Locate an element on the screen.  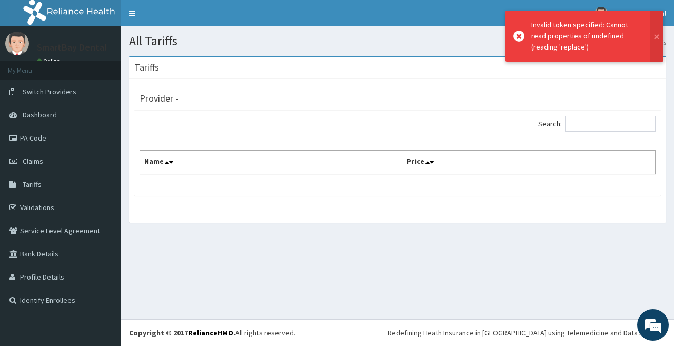
footer: All rights reserved. is located at coordinates (398, 332).